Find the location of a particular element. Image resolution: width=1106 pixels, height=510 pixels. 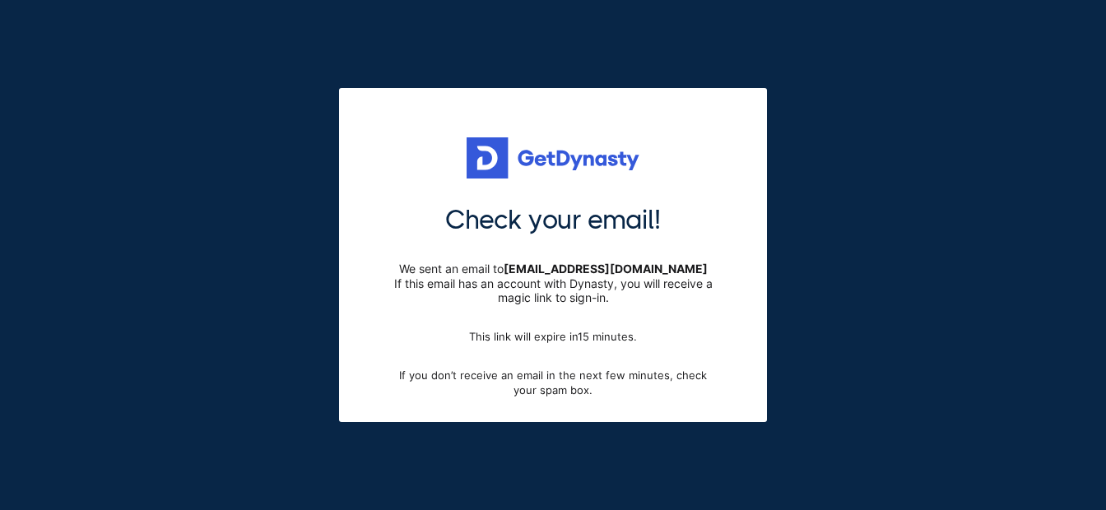

p: We sent an email to is located at coordinates (553, 269).